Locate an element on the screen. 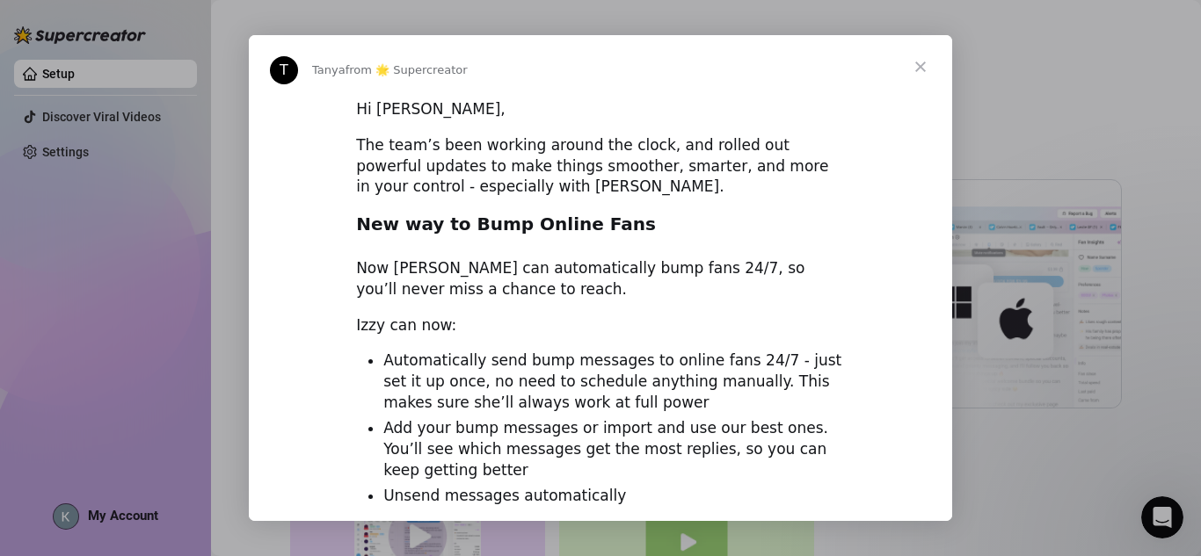 The height and width of the screenshot is (556, 1201). span: Tanya is located at coordinates (329, 69).